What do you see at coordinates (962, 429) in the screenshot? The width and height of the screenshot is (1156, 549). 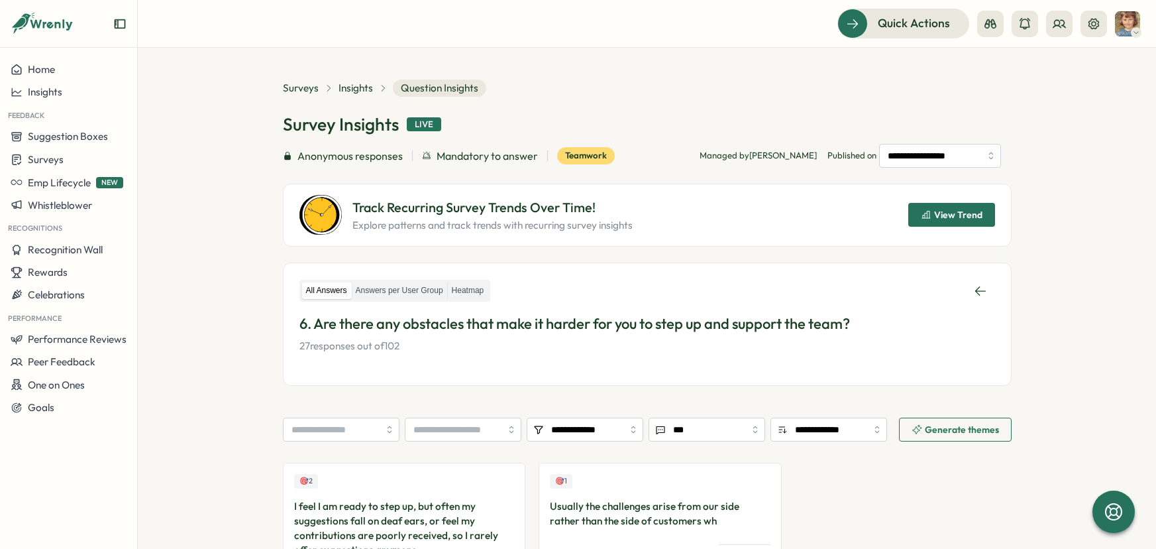 I see `span: Generate themes` at bounding box center [962, 429].